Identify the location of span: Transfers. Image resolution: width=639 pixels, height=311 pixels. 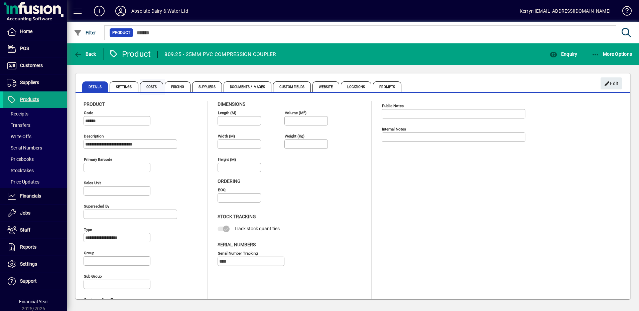
(18, 125).